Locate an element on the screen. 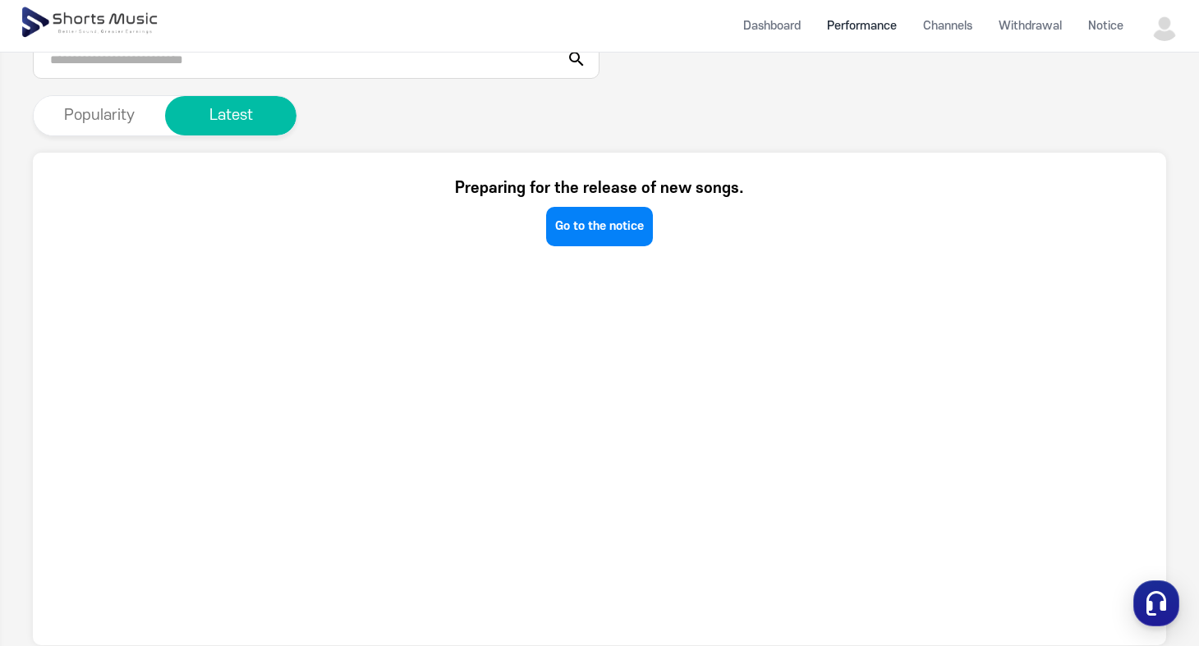 The image size is (1199, 646). li: Withdrawal is located at coordinates (1030, 25).